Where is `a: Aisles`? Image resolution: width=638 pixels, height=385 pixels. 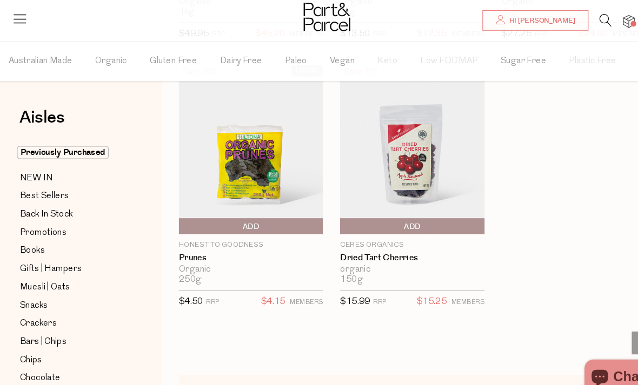 a: Aisles is located at coordinates (49, 117).